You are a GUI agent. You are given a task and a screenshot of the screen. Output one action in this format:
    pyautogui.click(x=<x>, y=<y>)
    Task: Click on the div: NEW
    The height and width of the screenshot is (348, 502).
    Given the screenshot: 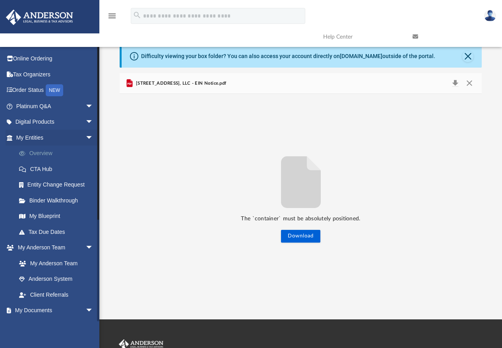 What is the action you would take?
    pyautogui.click(x=54, y=90)
    